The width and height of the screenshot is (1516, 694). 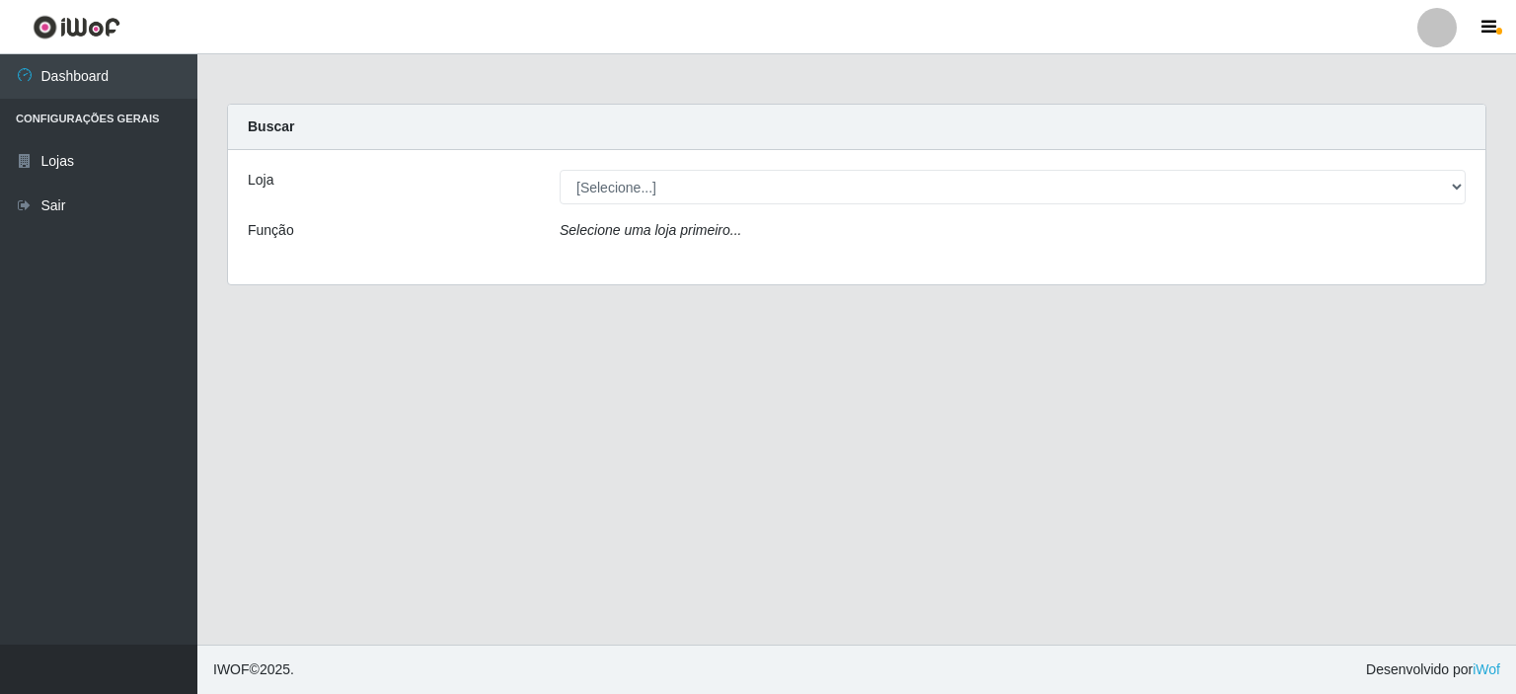 I want to click on span: IWOF, so click(x=231, y=669).